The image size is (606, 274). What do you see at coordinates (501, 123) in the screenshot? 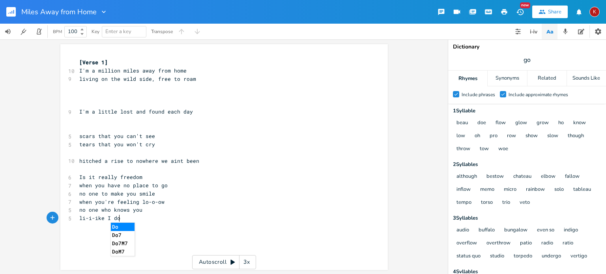
I see `button: flow` at bounding box center [501, 123].